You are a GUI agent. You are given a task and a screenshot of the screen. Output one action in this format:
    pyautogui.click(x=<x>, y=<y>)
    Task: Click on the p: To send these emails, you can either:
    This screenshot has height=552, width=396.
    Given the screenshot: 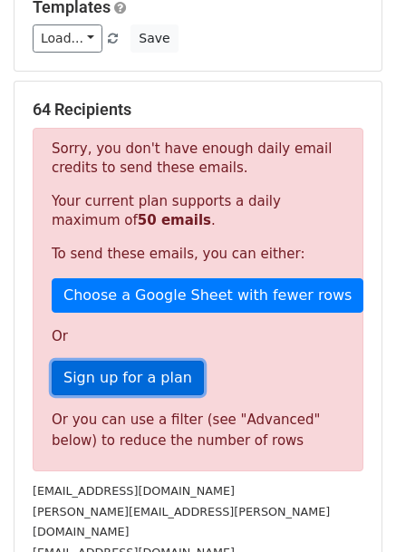 What is the action you would take?
    pyautogui.click(x=197, y=254)
    